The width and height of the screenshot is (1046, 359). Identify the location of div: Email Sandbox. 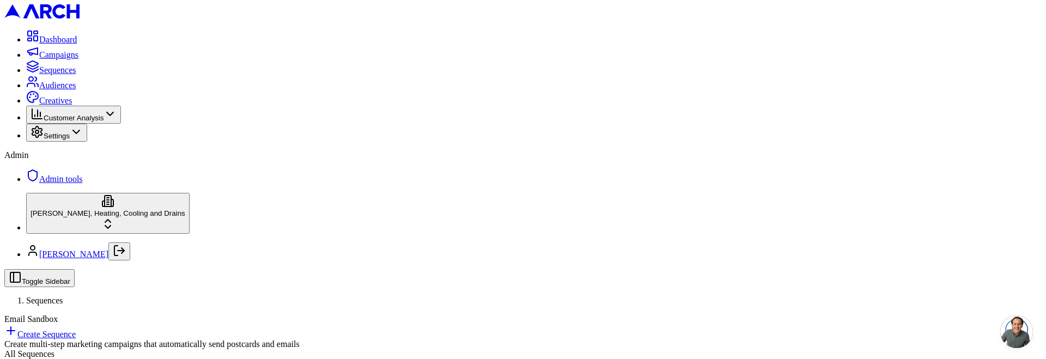
(523, 319).